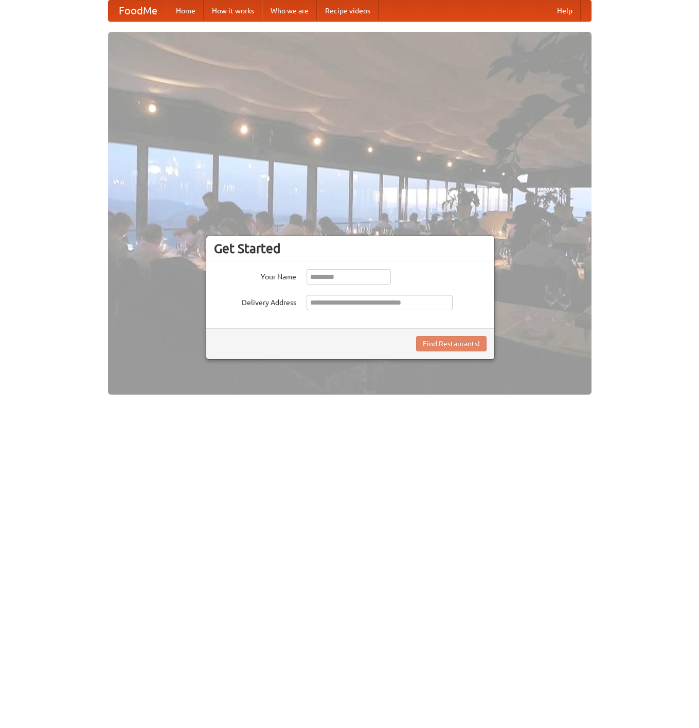 This screenshot has height=728, width=699. What do you see at coordinates (348, 11) in the screenshot?
I see `a: Recipe videos` at bounding box center [348, 11].